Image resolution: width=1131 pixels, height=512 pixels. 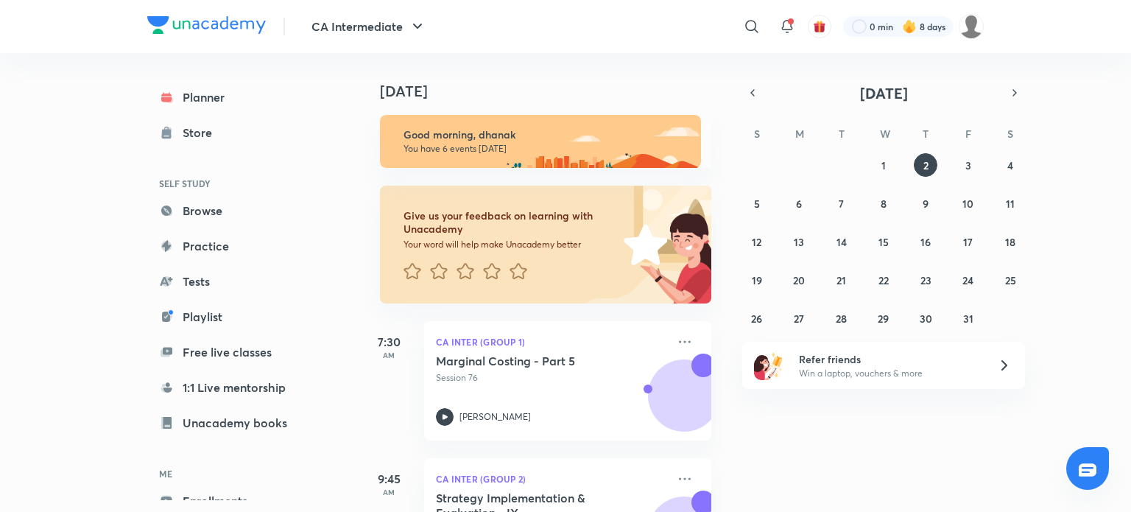 What do you see at coordinates (799, 318) in the screenshot?
I see `abbr: October 27, 2025` at bounding box center [799, 318].